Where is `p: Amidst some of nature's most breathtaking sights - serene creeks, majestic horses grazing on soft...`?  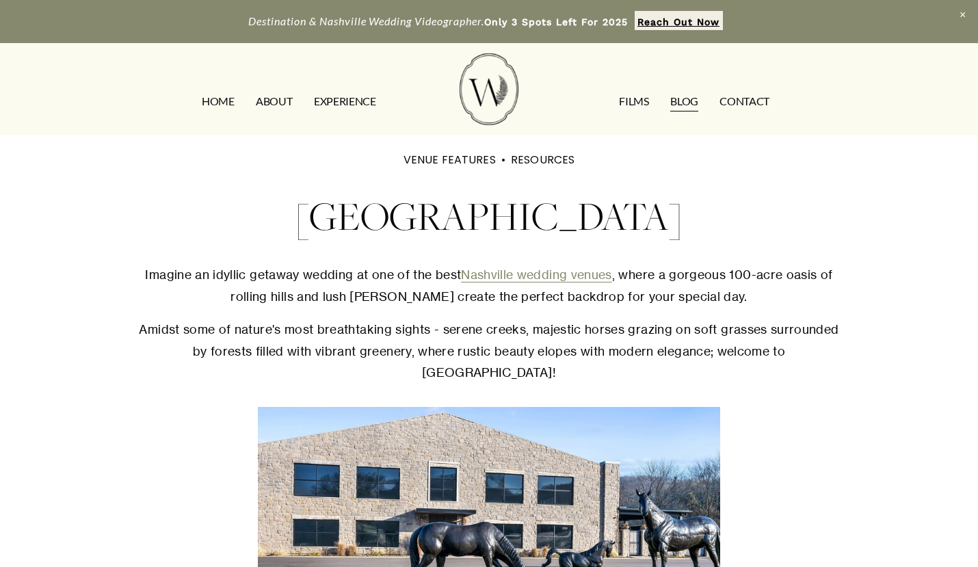 p: Amidst some of nature's most breathtaking sights - serene creeks, majestic horses grazing on soft... is located at coordinates (489, 352).